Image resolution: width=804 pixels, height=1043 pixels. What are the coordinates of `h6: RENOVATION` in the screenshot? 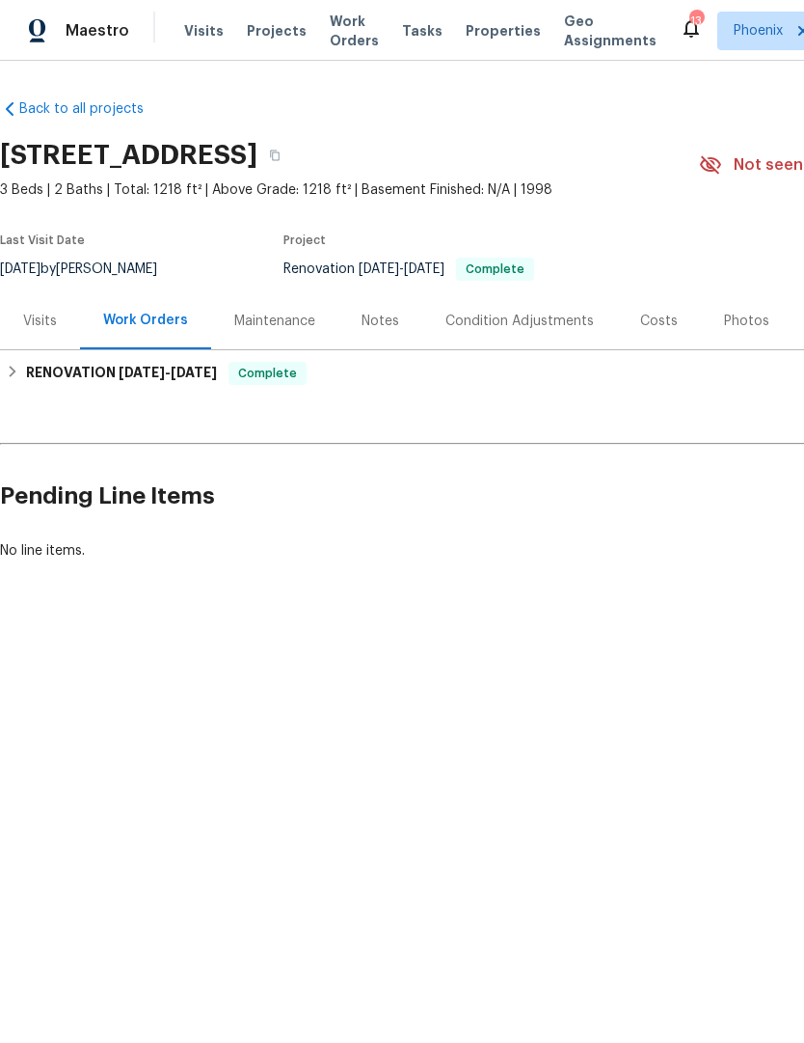 It's located at (122, 373).